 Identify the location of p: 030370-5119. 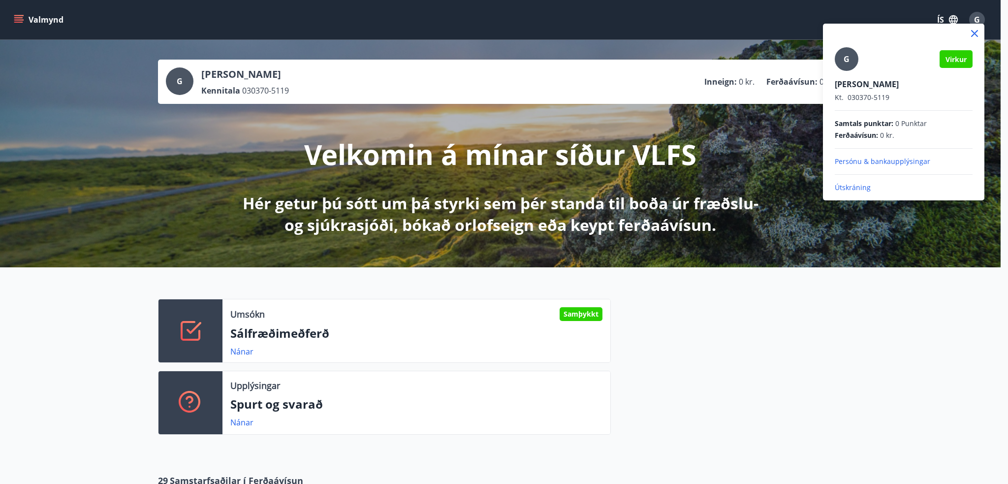
(903, 97).